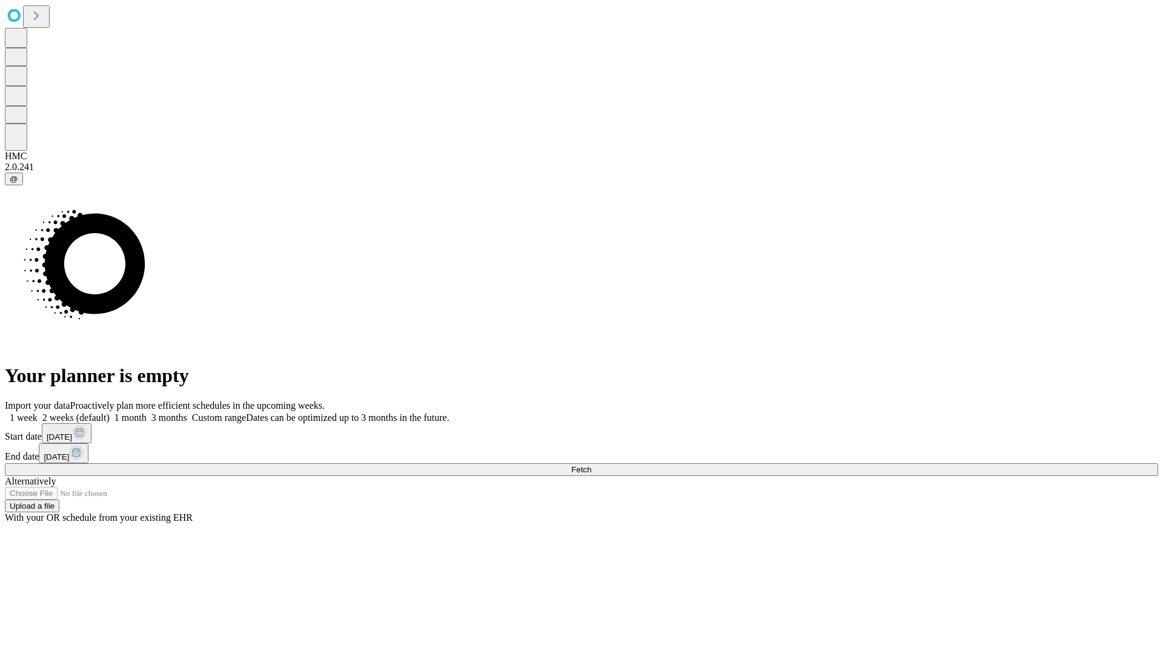  What do you see at coordinates (130, 417) in the screenshot?
I see `span: 1 month` at bounding box center [130, 417].